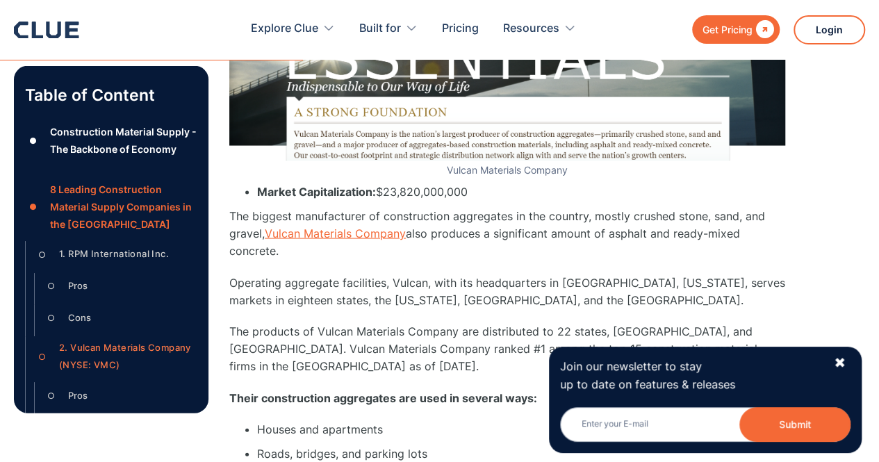  Describe the element at coordinates (507, 233) in the screenshot. I see `p: The biggest manufacturer of construction aggregates in the country, mostly crushed stone, sand, a...` at that location.